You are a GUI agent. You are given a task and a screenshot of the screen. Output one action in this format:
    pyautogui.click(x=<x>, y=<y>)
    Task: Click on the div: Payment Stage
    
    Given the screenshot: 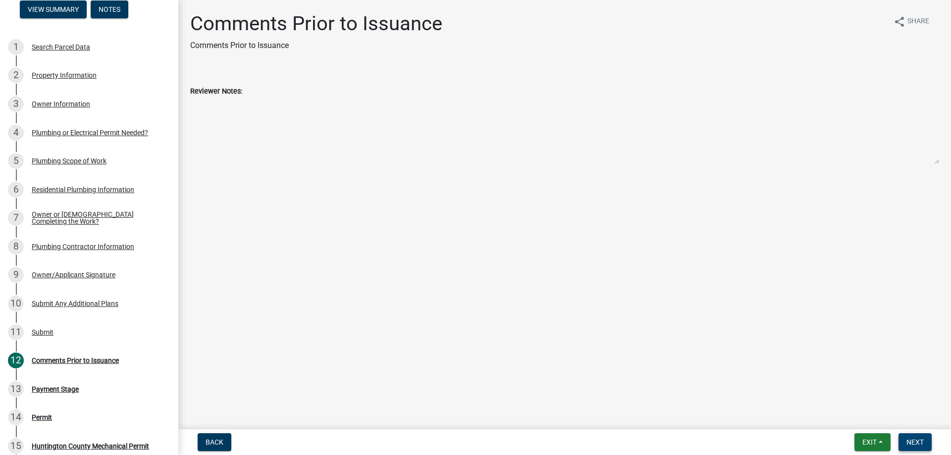 What is the action you would take?
    pyautogui.click(x=55, y=389)
    